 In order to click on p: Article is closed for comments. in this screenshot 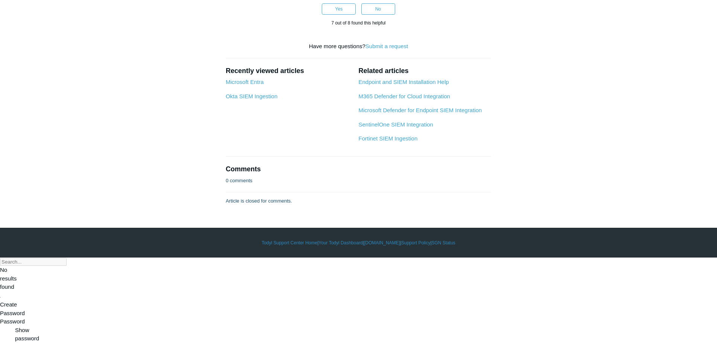, I will do `click(259, 201)`.